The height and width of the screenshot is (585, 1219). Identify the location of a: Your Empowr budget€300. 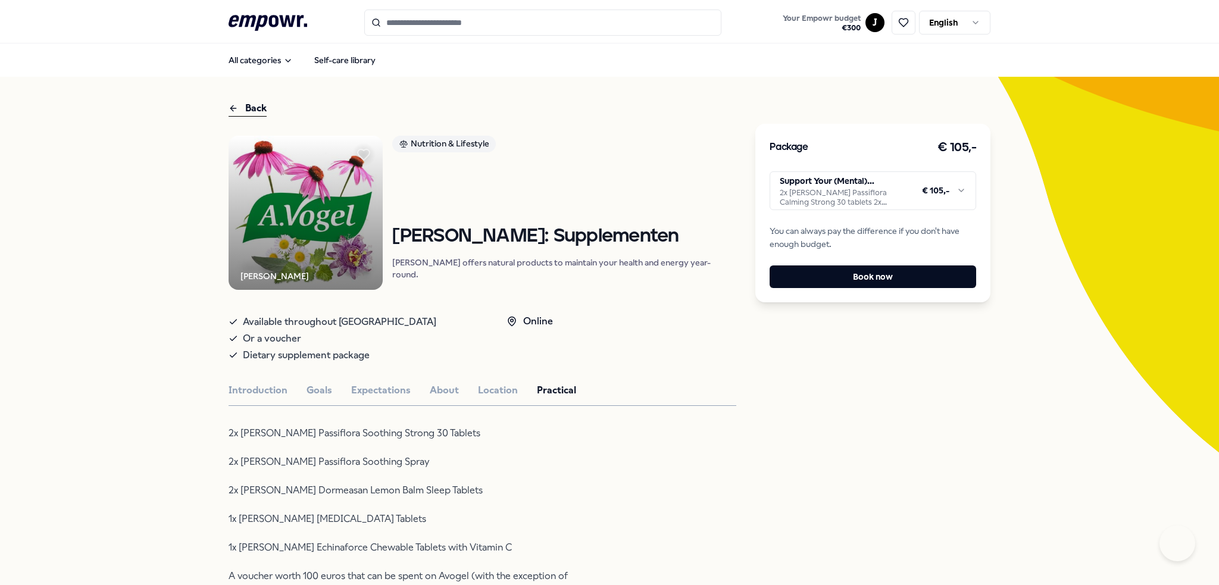
(821, 23).